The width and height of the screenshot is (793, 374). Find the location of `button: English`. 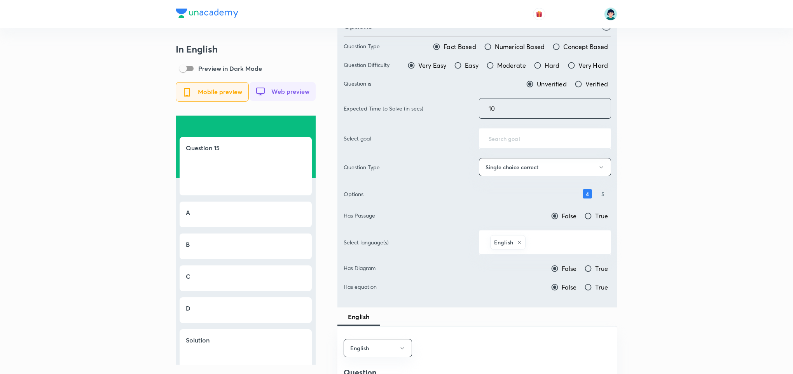

button: English is located at coordinates (378, 348).